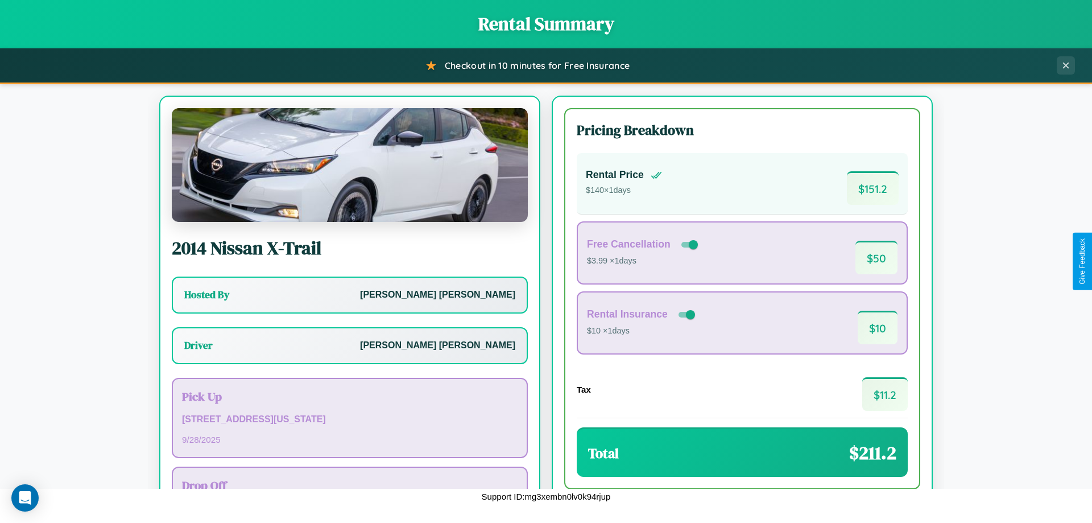 The image size is (1092, 523). I want to click on h3: Pick Up, so click(350, 396).